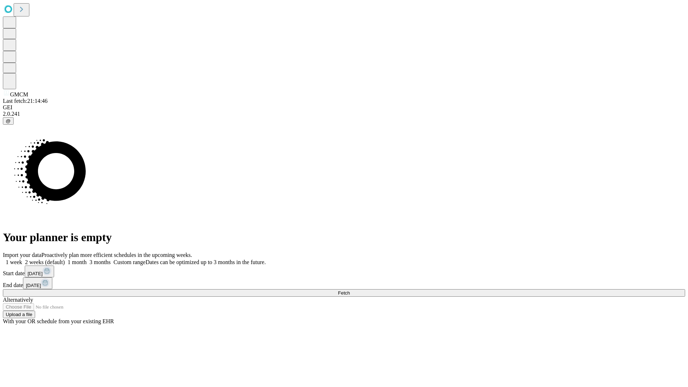  What do you see at coordinates (344, 271) in the screenshot?
I see `div: Start date` at bounding box center [344, 271].